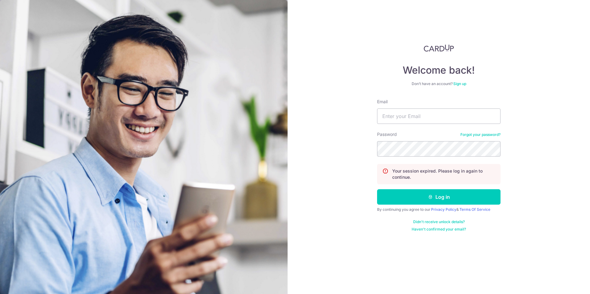 This screenshot has height=294, width=590. I want to click on input: Enter your Email, so click(439, 116).